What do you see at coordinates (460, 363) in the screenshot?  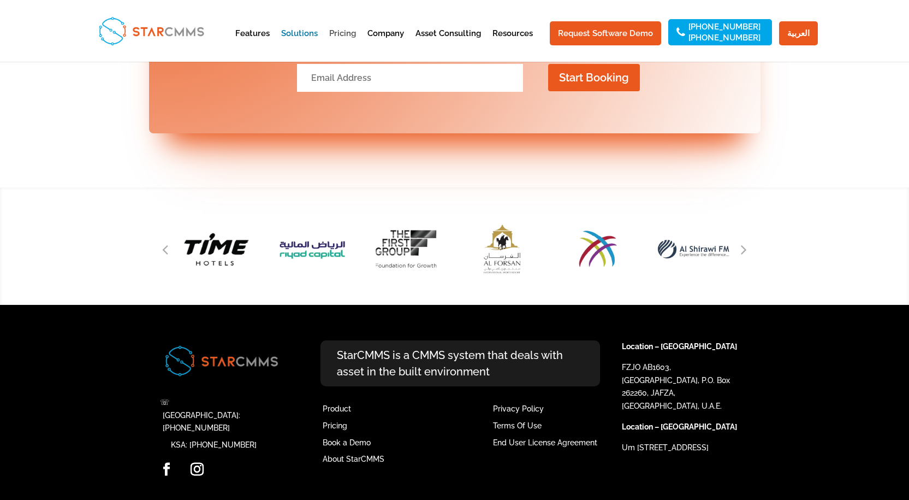 I see `p: StarCMMS is a CMMS system that deals with asset in the built environment` at bounding box center [460, 363].